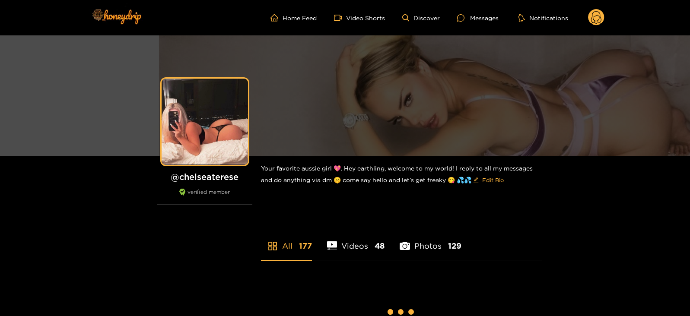 The height and width of the screenshot is (316, 690). Describe the element at coordinates (478, 18) in the screenshot. I see `div: Messages` at that location.